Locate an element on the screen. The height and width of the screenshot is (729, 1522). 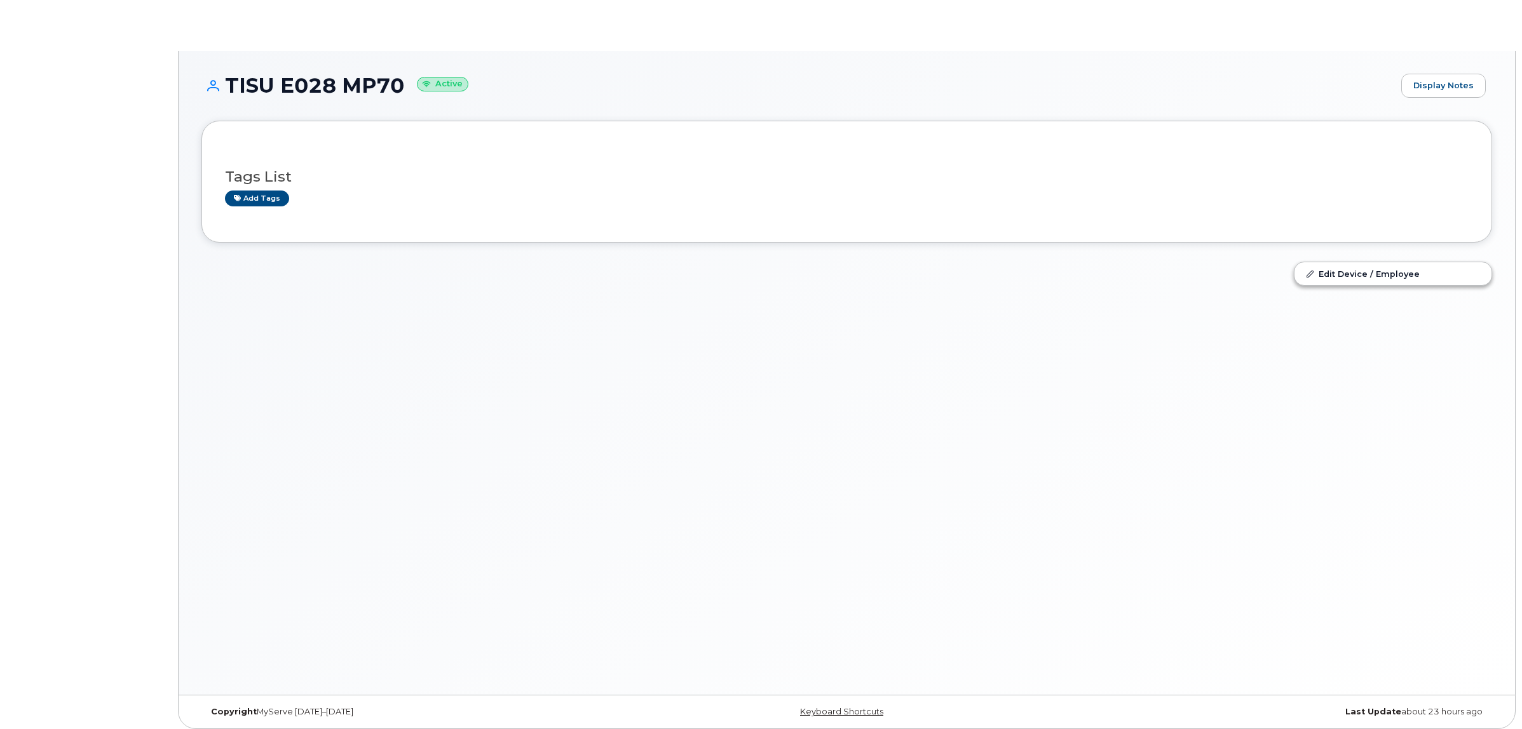
a: Edit Device / Employee is located at coordinates (1393, 274).